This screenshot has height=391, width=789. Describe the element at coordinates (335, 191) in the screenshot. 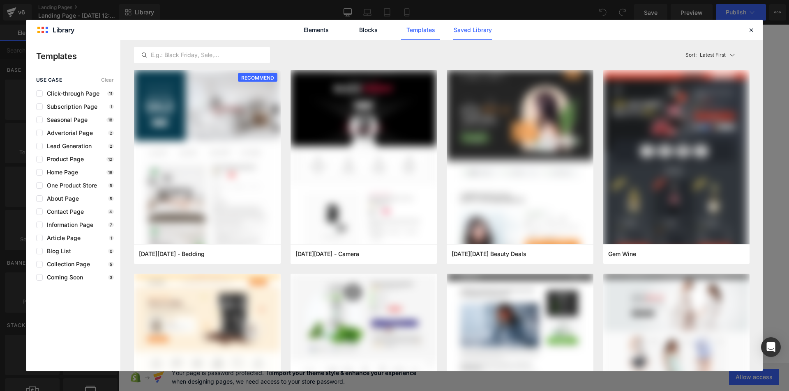

I see `a: Explore Template` at that location.